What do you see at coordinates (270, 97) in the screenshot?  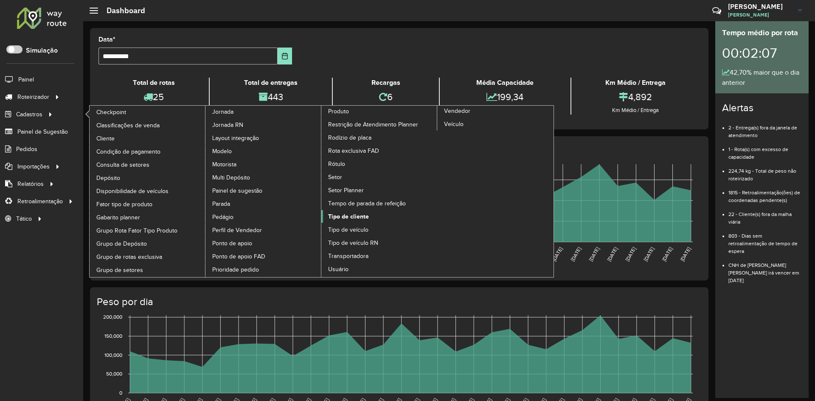 I see `div: 443` at bounding box center [270, 97].